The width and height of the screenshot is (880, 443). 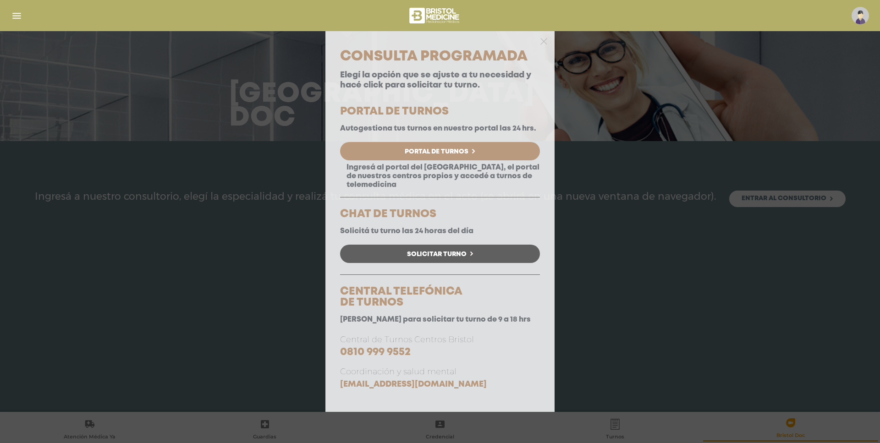 I want to click on p: Autogestiona tus turnos en nuestro portal las 24 hrs., so click(x=440, y=128).